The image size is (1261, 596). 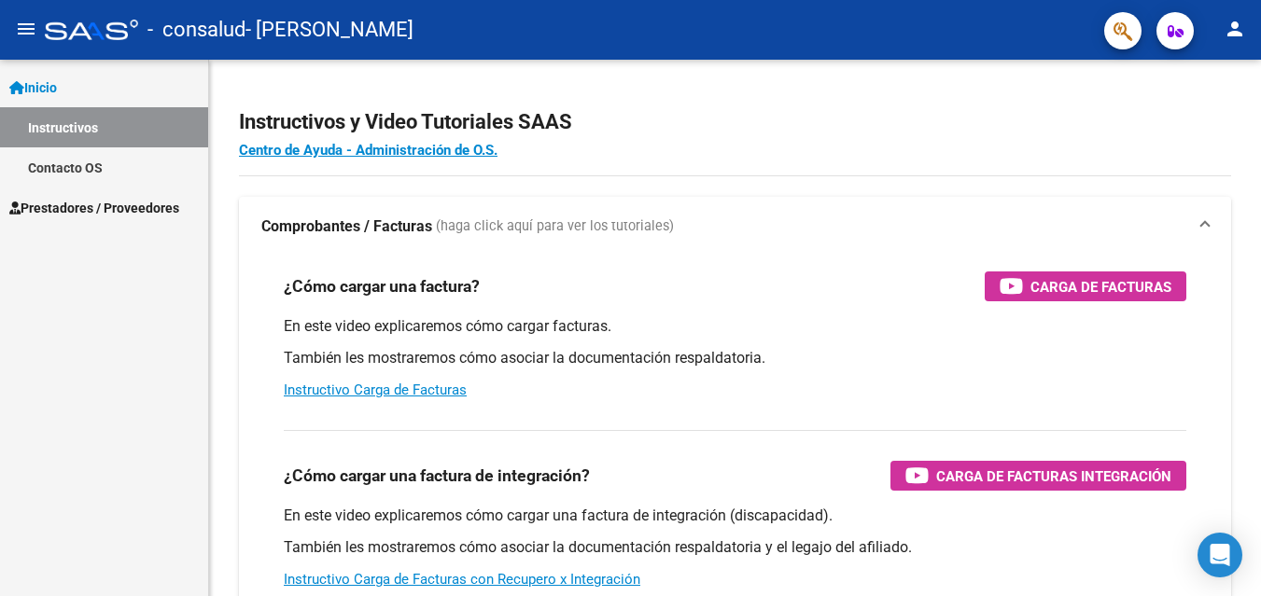 I want to click on h3: ¿Cómo cargar una factura?, so click(x=382, y=287).